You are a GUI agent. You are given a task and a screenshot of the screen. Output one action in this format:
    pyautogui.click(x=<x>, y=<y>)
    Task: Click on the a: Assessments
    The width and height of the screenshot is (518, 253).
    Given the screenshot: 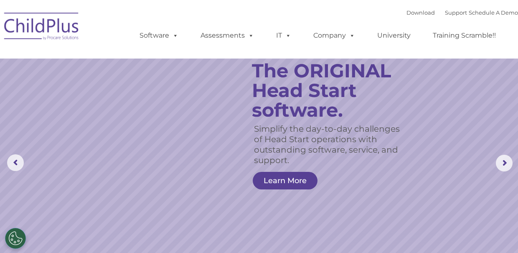 What is the action you would take?
    pyautogui.click(x=227, y=35)
    